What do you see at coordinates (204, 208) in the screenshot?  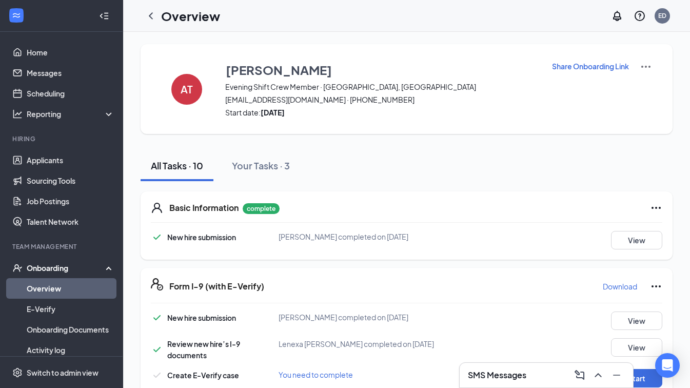 I see `h5: Basic Information` at bounding box center [204, 208].